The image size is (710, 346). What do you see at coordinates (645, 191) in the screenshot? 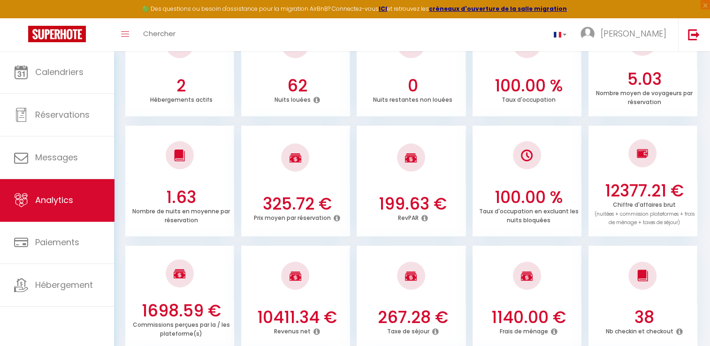
I see `h3: 12377.21 €` at bounding box center [645, 191].